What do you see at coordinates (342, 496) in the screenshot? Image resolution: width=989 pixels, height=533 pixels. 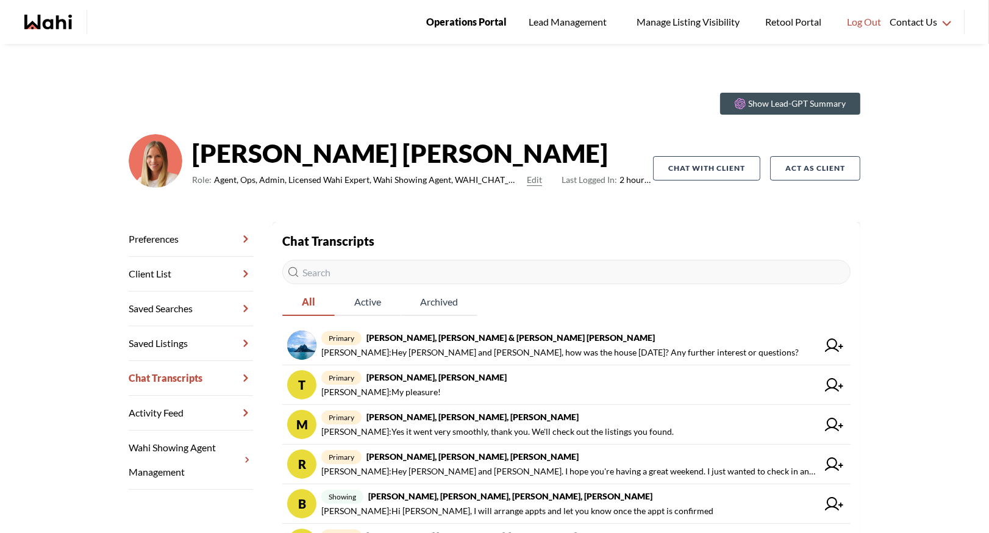 I see `span: showing` at bounding box center [342, 496].